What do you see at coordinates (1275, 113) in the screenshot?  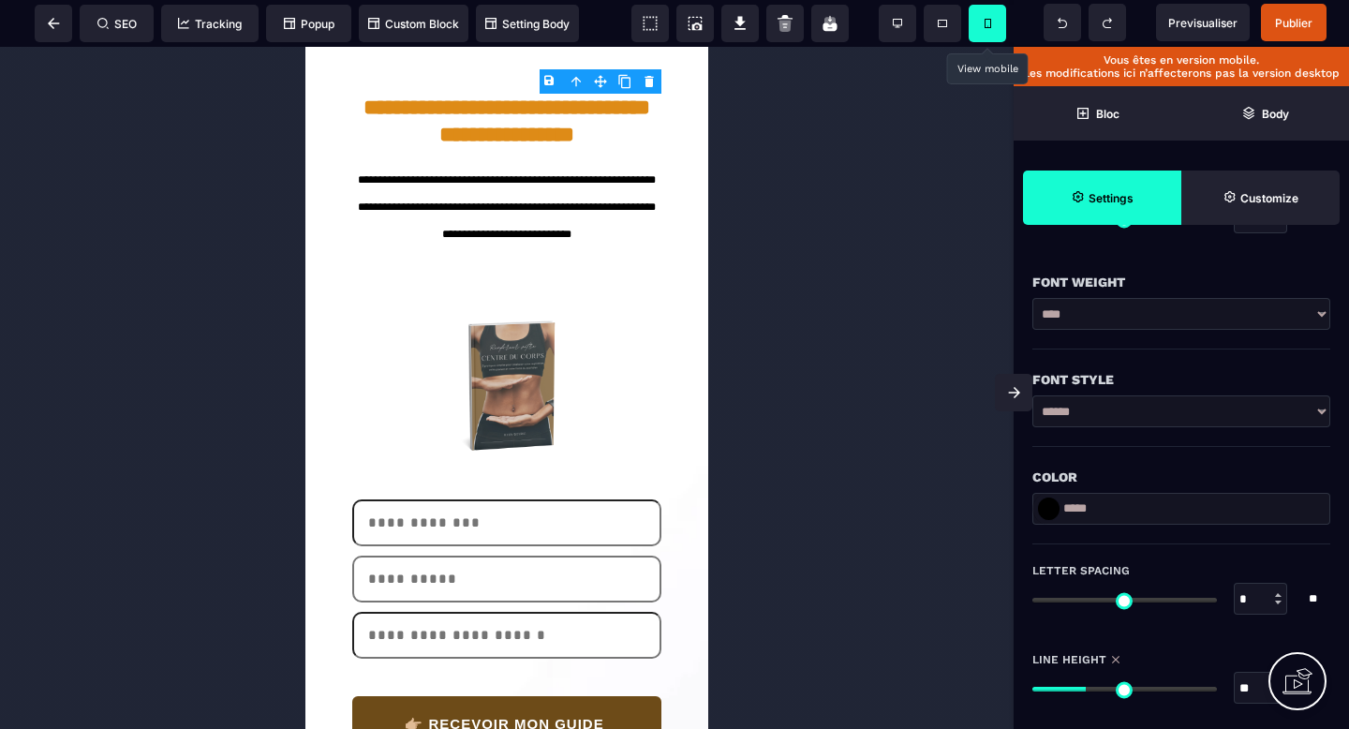 I see `strong: Body` at bounding box center [1275, 113].